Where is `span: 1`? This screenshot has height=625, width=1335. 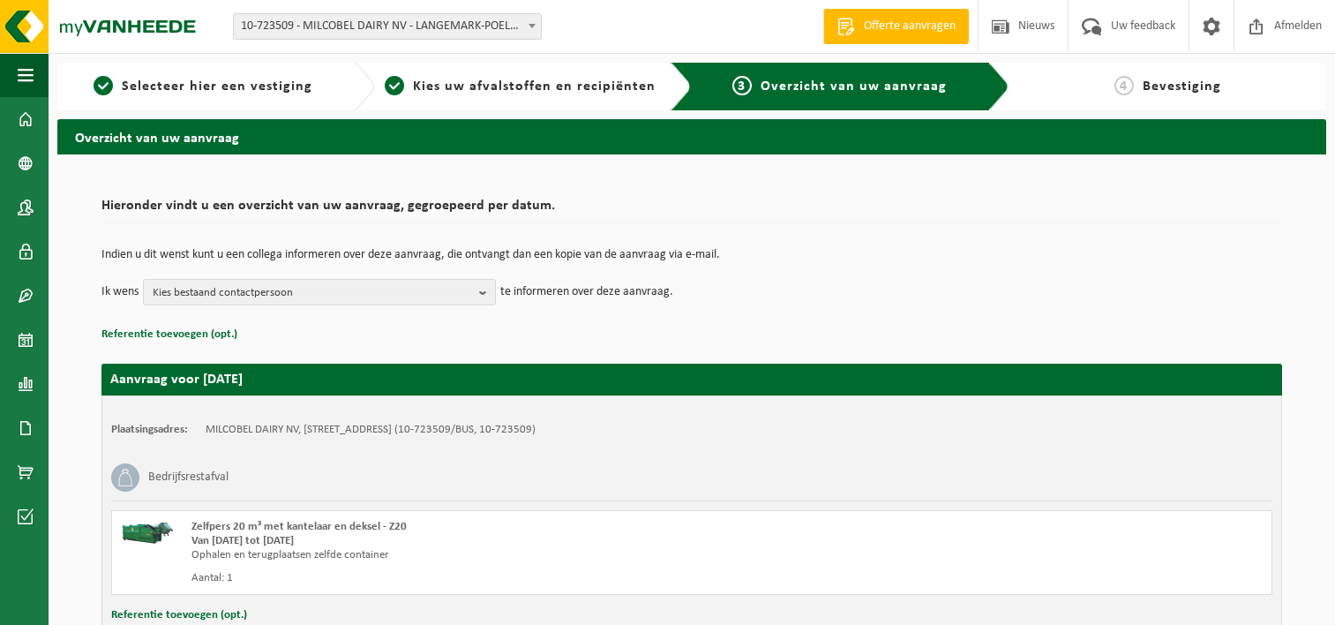
span: 1 is located at coordinates (103, 86).